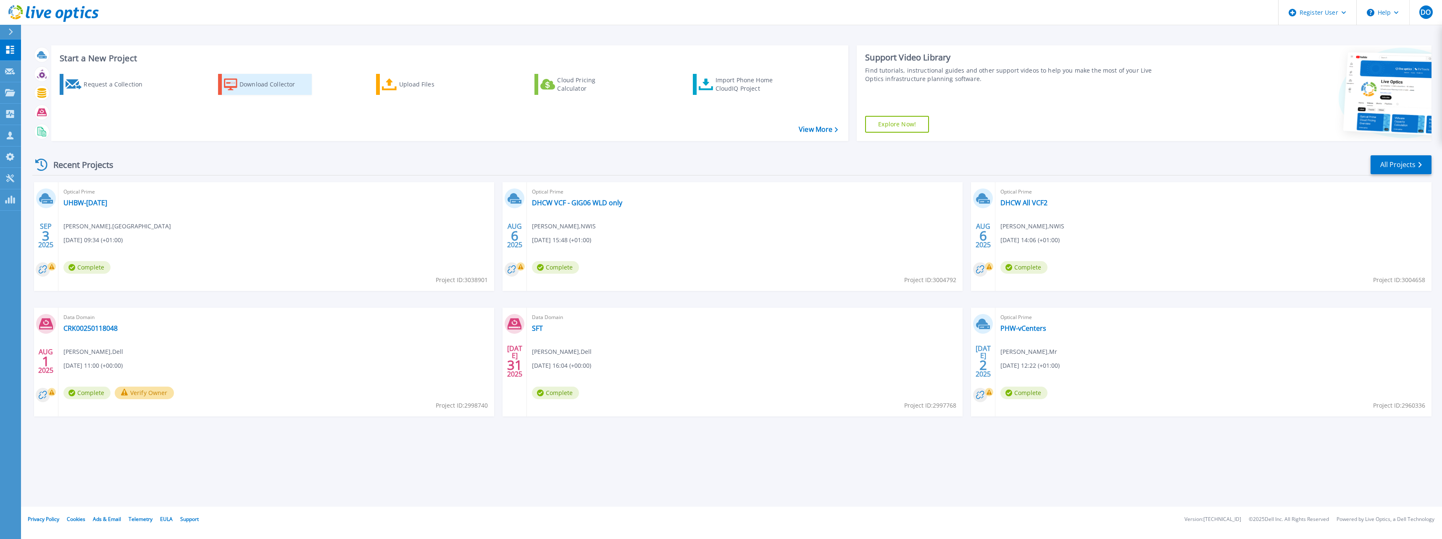 This screenshot has width=1442, height=539. Describe the element at coordinates (1023, 329) in the screenshot. I see `a: PHW-vCenters` at that location.